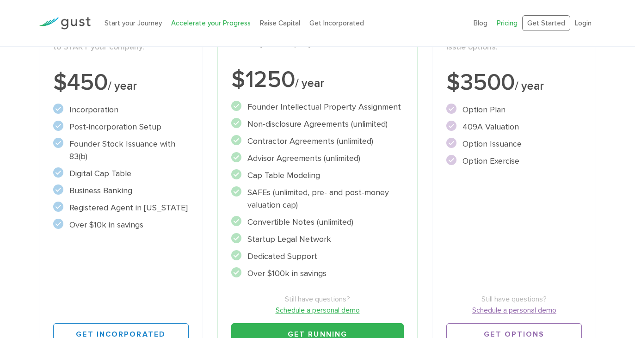  I want to click on li: Advisor Agreements (unlimited), so click(318, 158).